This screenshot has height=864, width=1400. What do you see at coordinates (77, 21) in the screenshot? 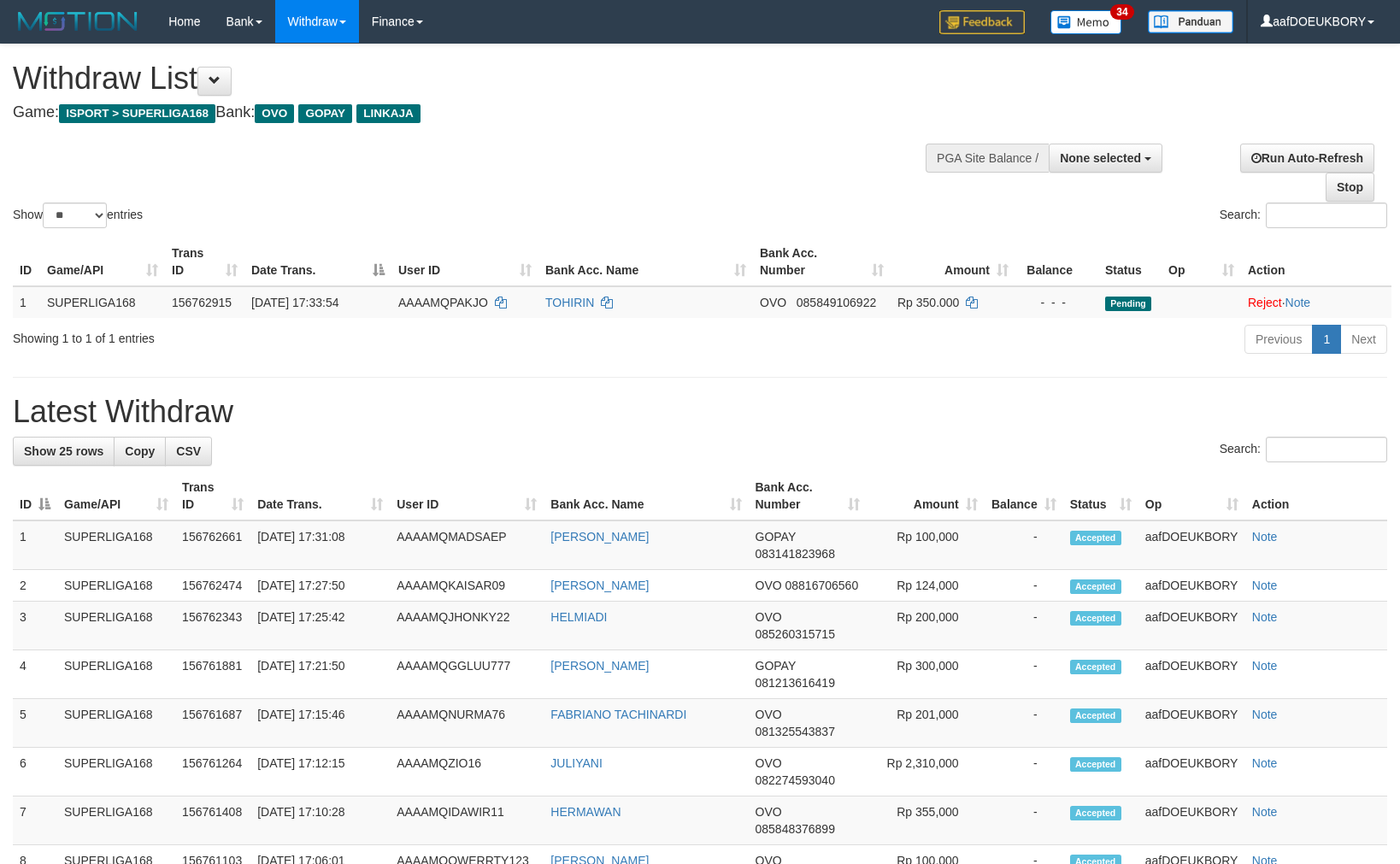
I see `img: MOTION_logo.png` at bounding box center [77, 21].